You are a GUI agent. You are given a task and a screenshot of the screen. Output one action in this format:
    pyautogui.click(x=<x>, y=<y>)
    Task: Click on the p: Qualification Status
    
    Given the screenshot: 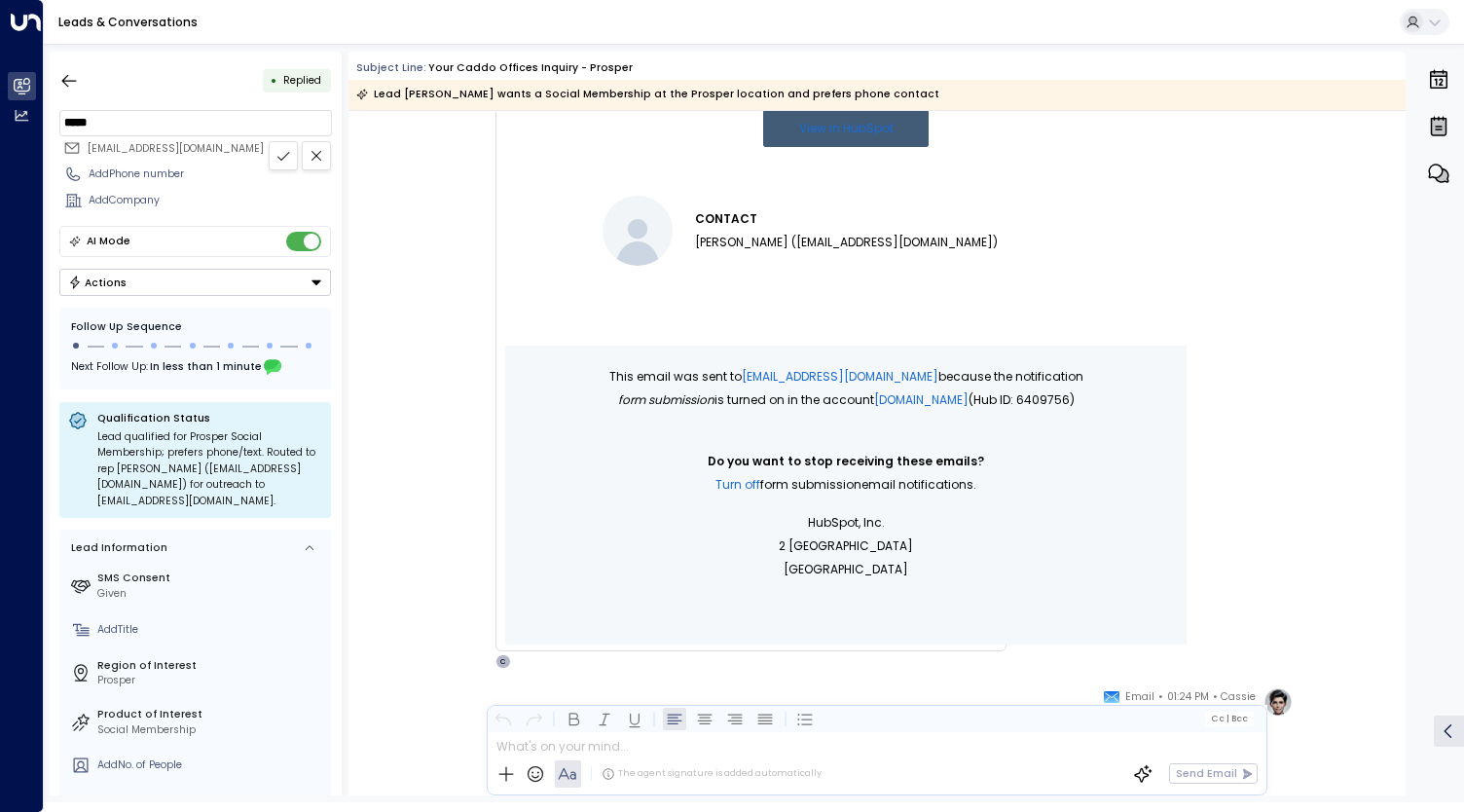 What is the action you would take?
    pyautogui.click(x=210, y=417)
    